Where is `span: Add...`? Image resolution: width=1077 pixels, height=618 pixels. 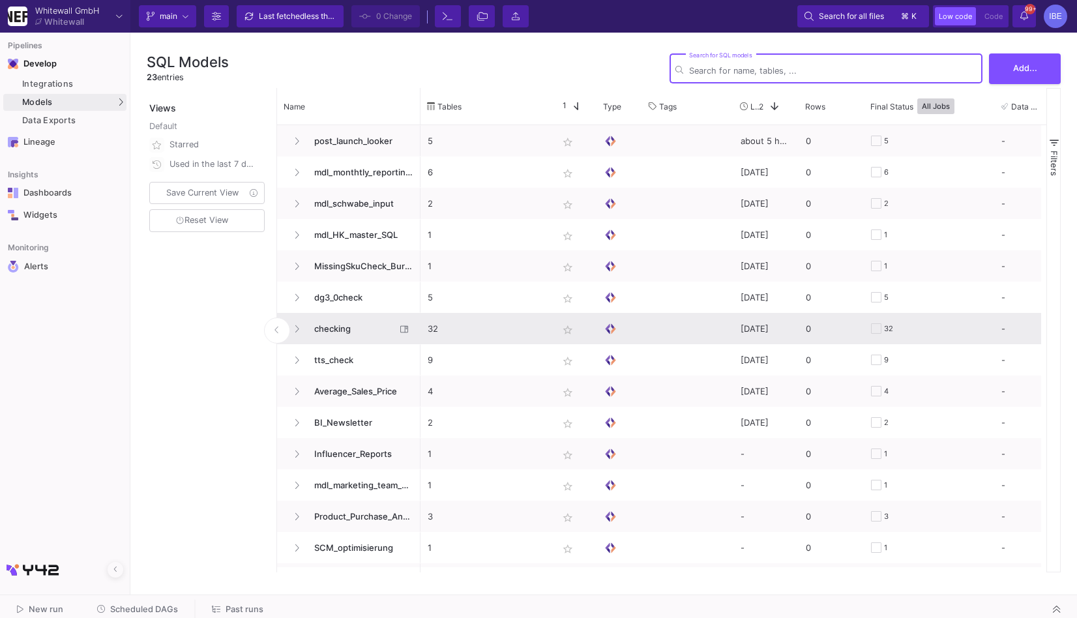 span: Add... is located at coordinates (1025, 68).